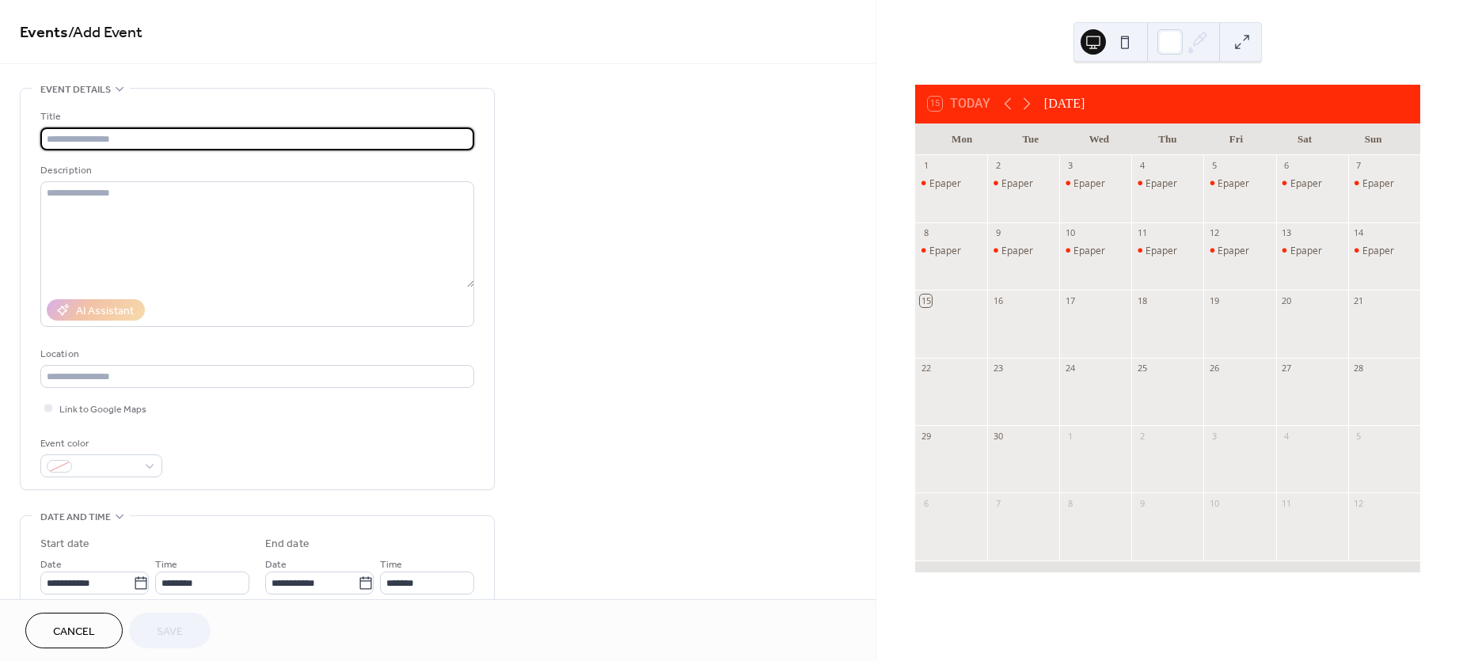  I want to click on div: Thu, so click(1168, 139).